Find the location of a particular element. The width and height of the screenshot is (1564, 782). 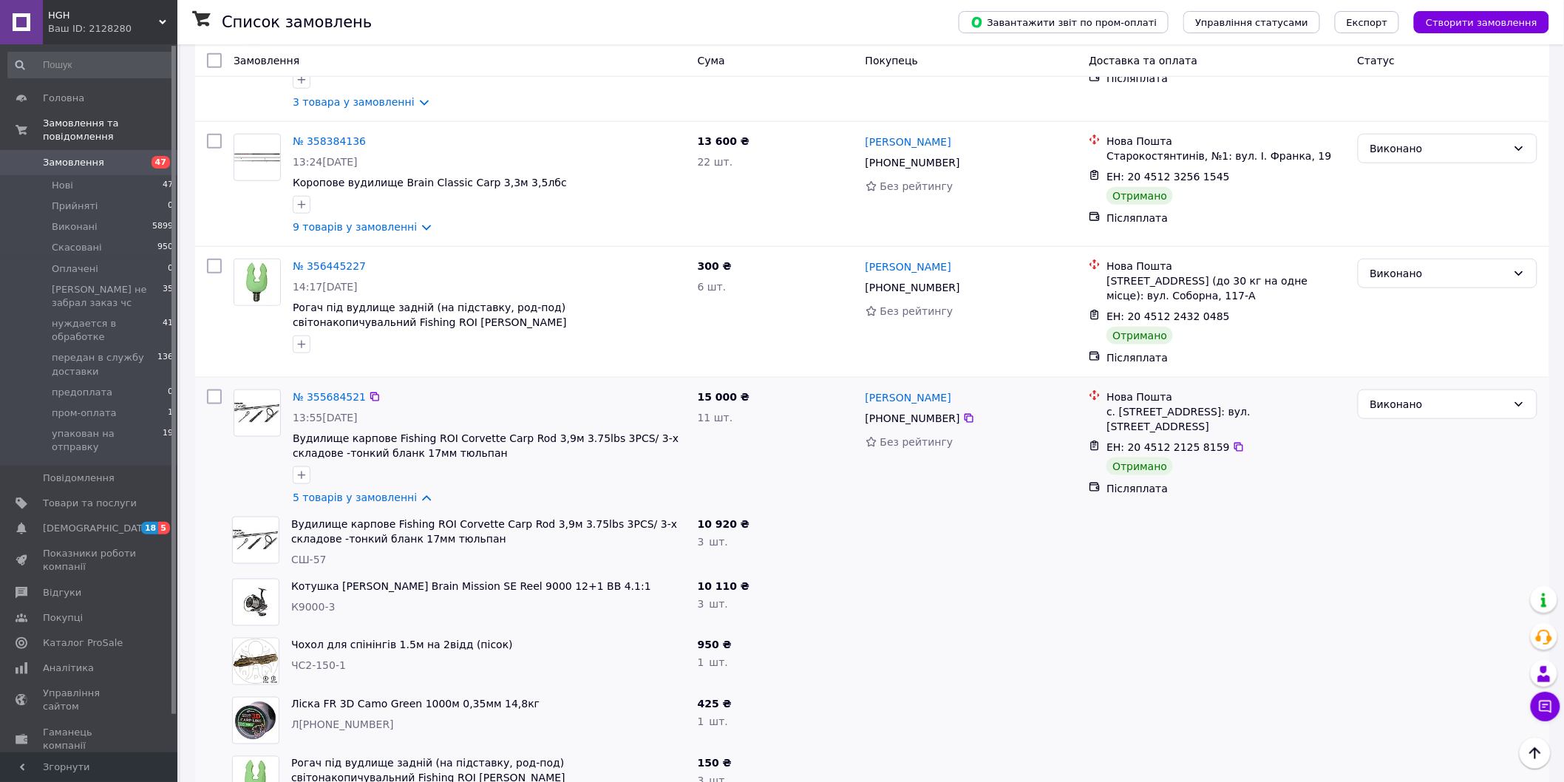

span: 22 шт. is located at coordinates (716, 162).